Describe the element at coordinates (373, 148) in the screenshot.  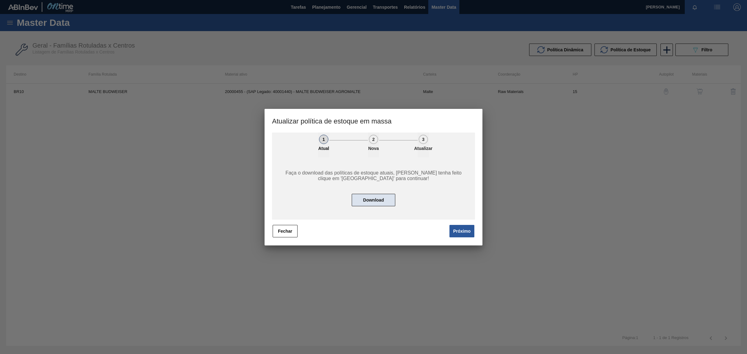
I see `p: Nova` at that location.